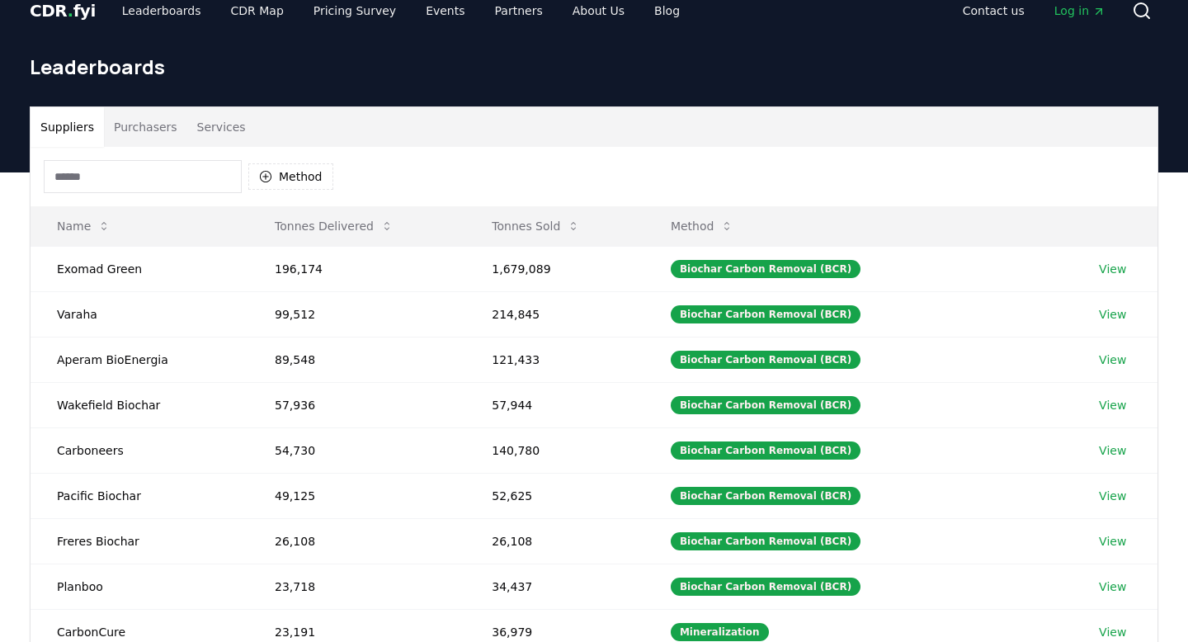 Image resolution: width=1188 pixels, height=642 pixels. Describe the element at coordinates (536, 226) in the screenshot. I see `button: Tonnes Sold` at that location.